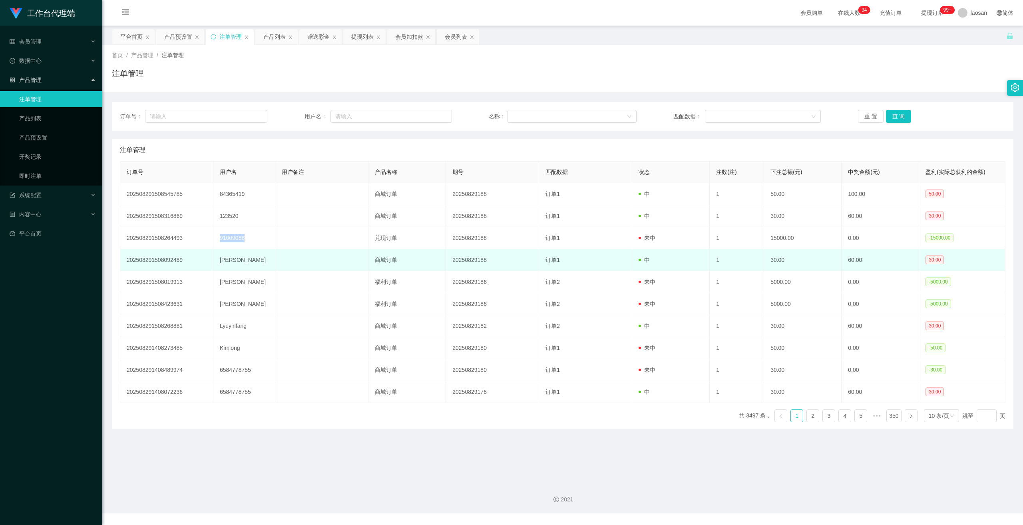  Describe the element at coordinates (362, 37) in the screenshot. I see `div: 提现列表` at that location.